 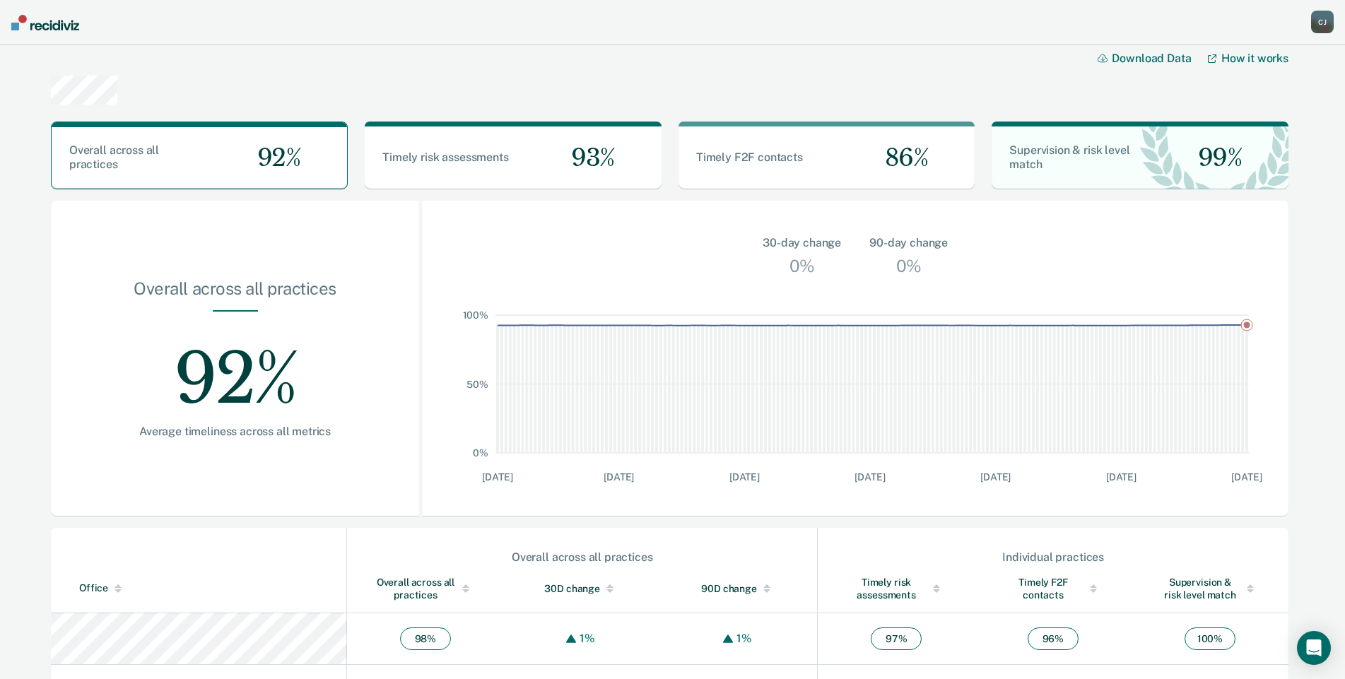 I want to click on div: Timely risk assessments, so click(x=896, y=589).